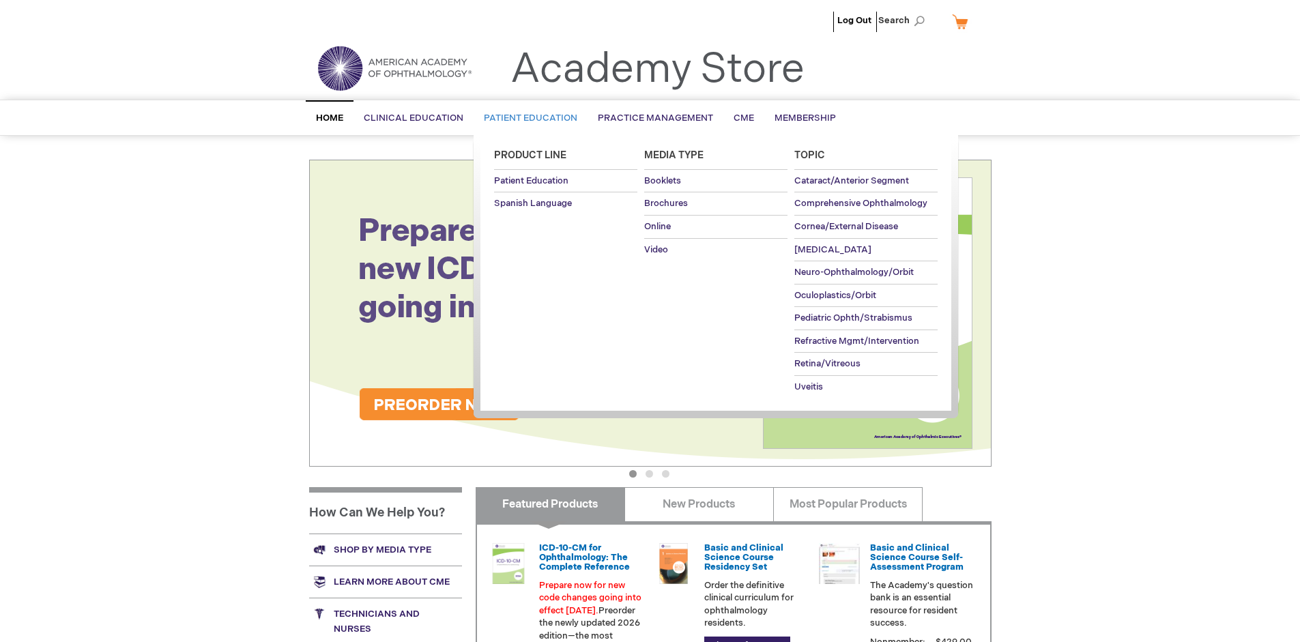 This screenshot has height=642, width=1300. Describe the element at coordinates (656, 250) in the screenshot. I see `span: Video` at that location.